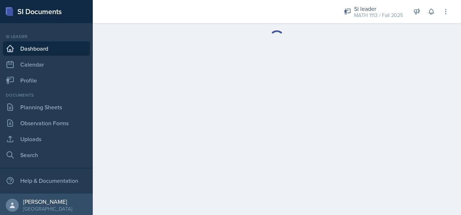 This screenshot has height=215, width=461. Describe the element at coordinates (46, 49) in the screenshot. I see `a: Dashboard` at that location.